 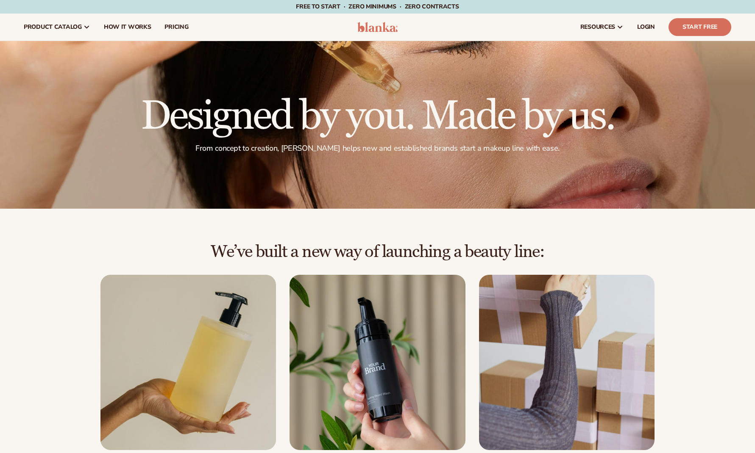 What do you see at coordinates (377, 6) in the screenshot?
I see `span: Free to start · ZERO minimums · ZERO contracts` at bounding box center [377, 6].